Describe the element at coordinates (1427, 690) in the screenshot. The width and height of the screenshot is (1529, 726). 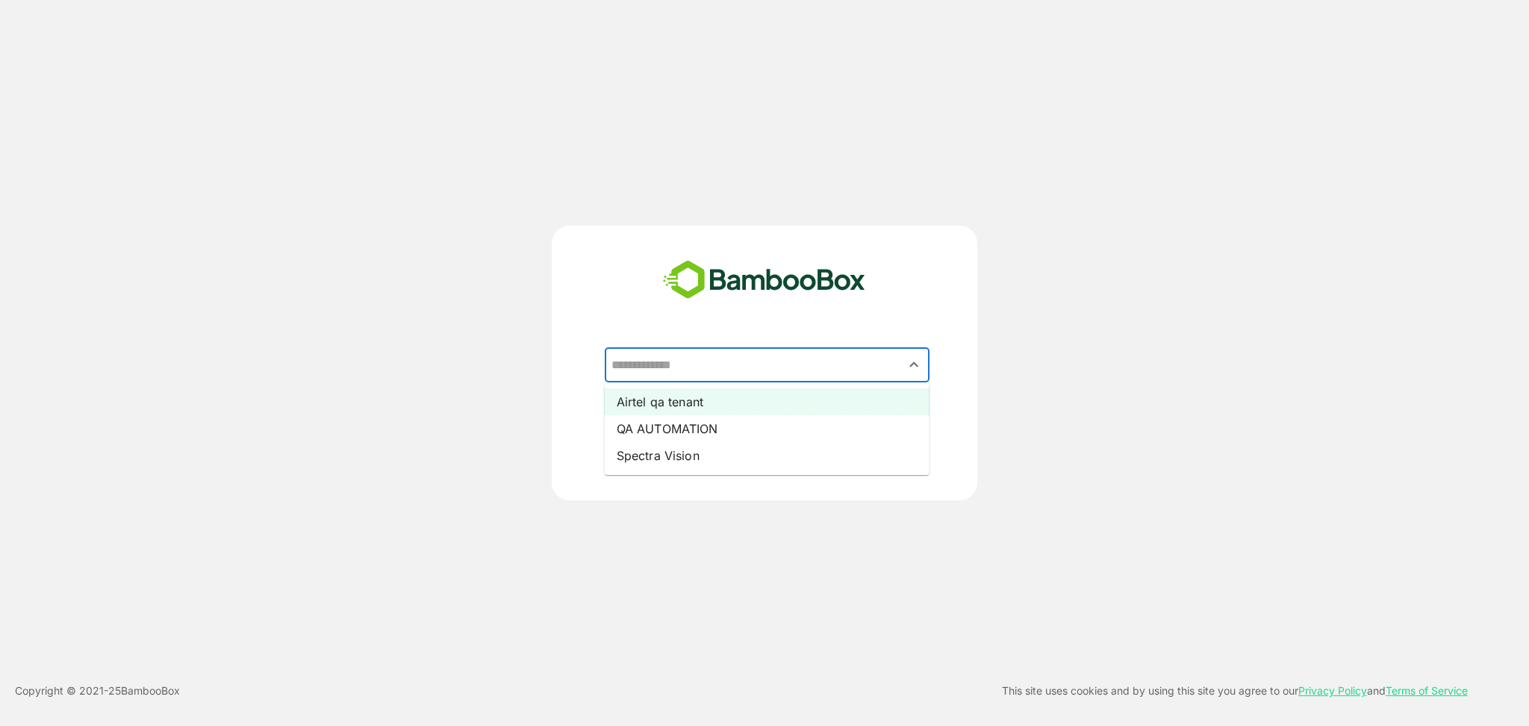
I see `a: Terms of Service` at that location.